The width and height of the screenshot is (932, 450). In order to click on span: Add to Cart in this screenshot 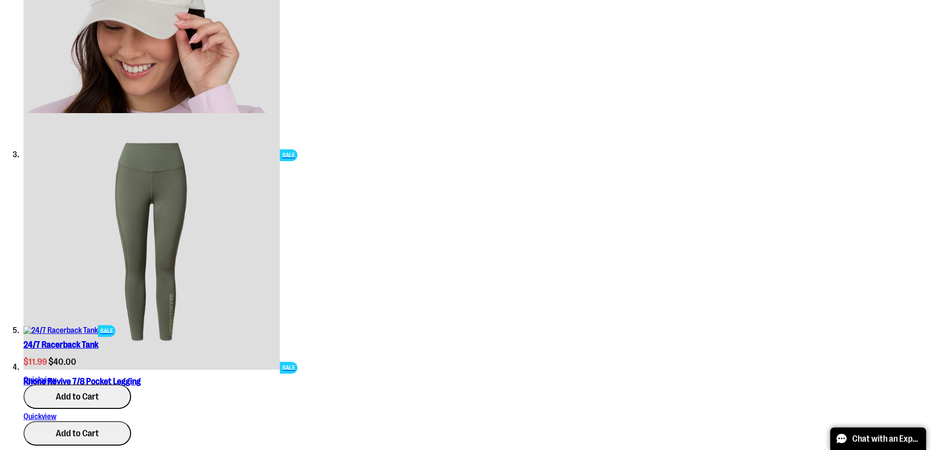, I will do `click(77, 396)`.